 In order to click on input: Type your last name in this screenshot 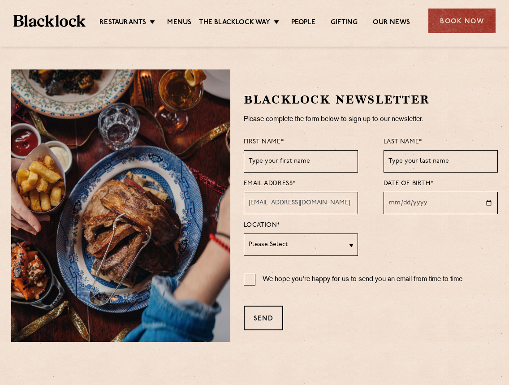, I will do `click(441, 161)`.